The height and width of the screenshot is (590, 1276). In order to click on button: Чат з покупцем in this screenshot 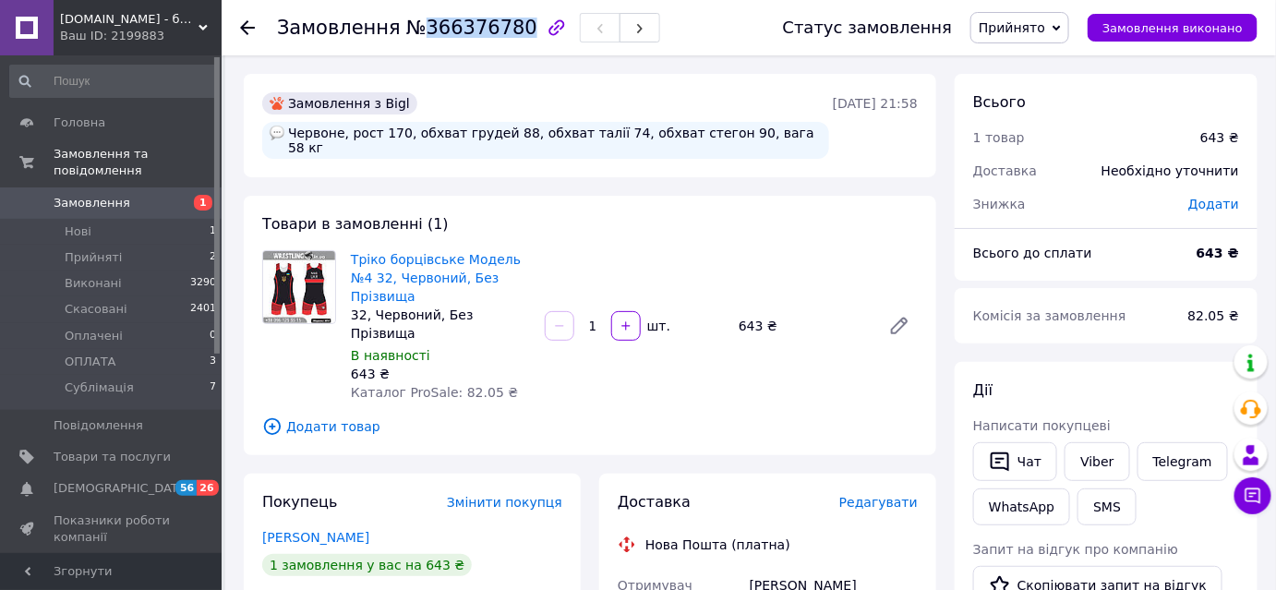, I will do `click(1253, 496)`.